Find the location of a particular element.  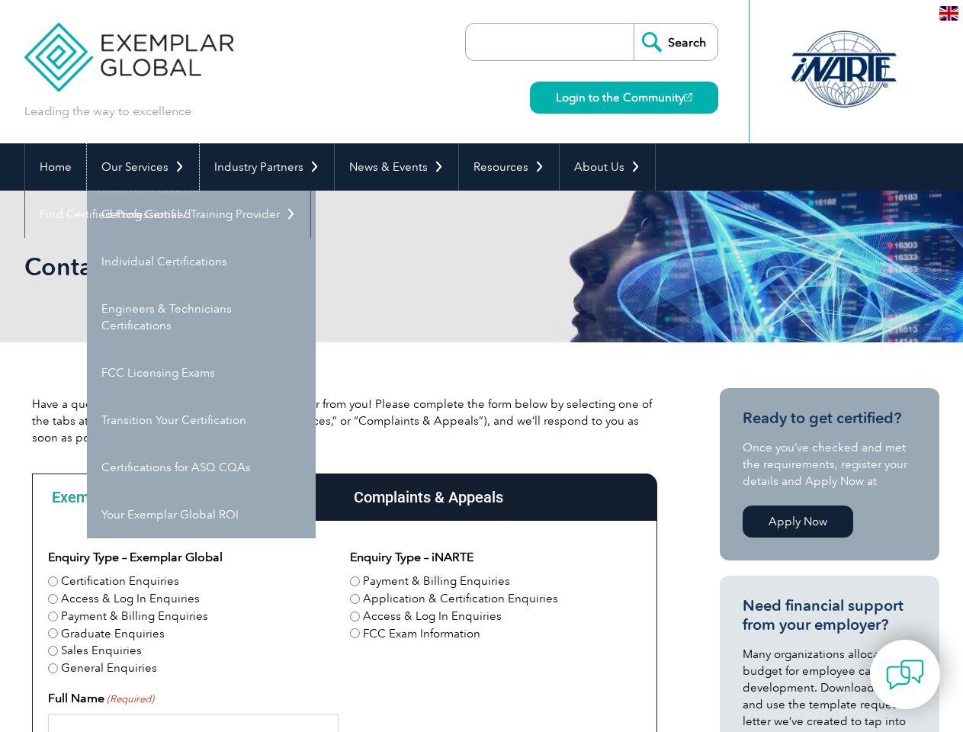

div: Exemplar Global is located at coordinates (107, 497).